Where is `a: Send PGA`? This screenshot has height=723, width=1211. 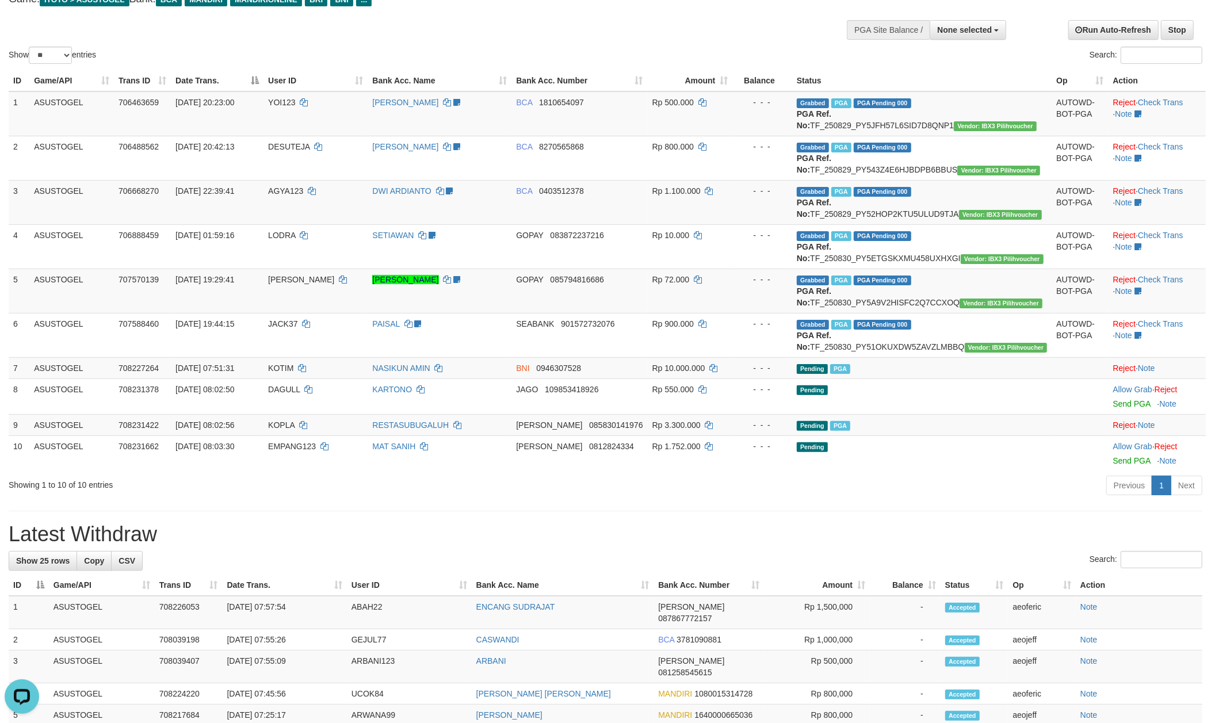 a: Send PGA is located at coordinates (1132, 461).